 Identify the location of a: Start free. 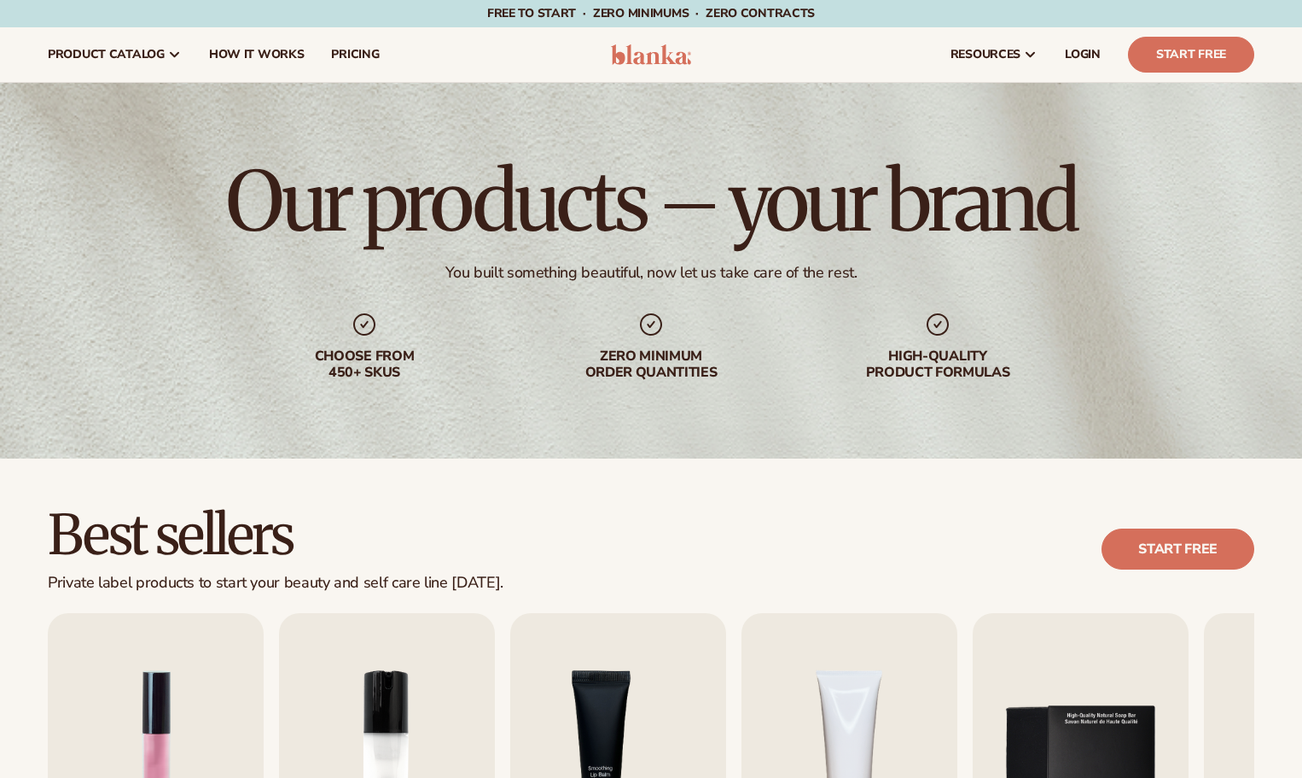
(1178, 549).